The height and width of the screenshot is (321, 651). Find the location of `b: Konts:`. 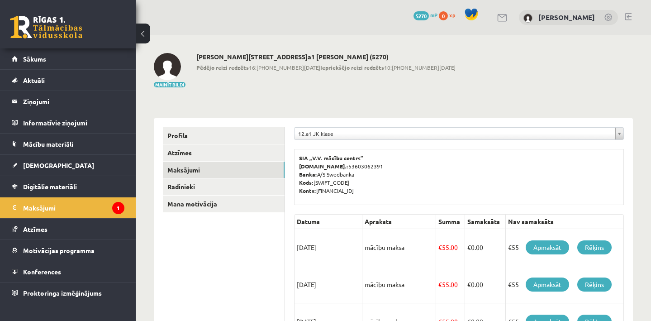

b: Konts: is located at coordinates (308, 190).